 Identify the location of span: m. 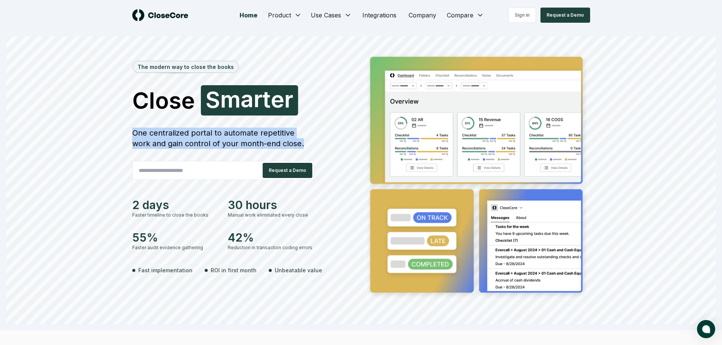
(230, 99).